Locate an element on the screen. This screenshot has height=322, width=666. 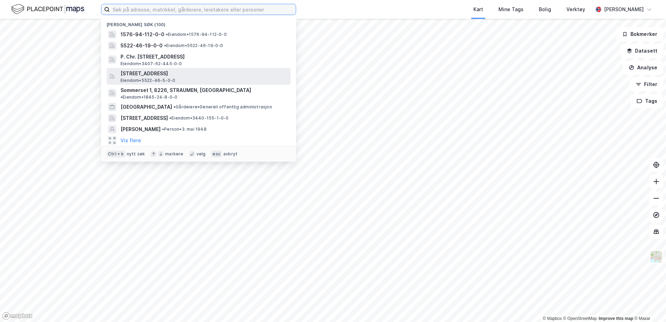
div: Bolig is located at coordinates (545, 9).